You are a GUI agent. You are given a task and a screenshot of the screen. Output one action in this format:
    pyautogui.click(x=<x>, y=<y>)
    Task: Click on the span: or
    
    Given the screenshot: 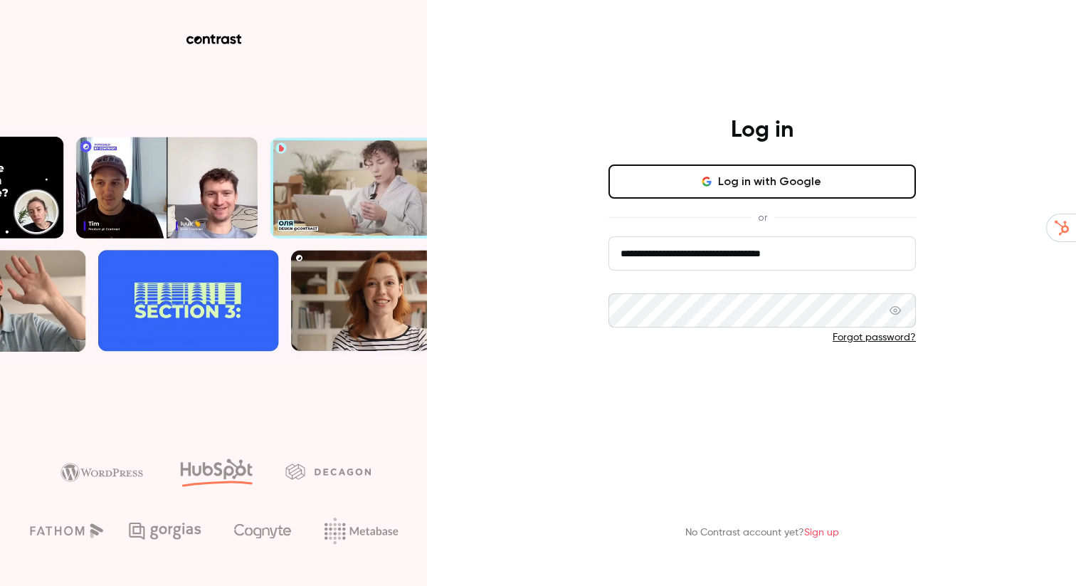 What is the action you would take?
    pyautogui.click(x=762, y=217)
    